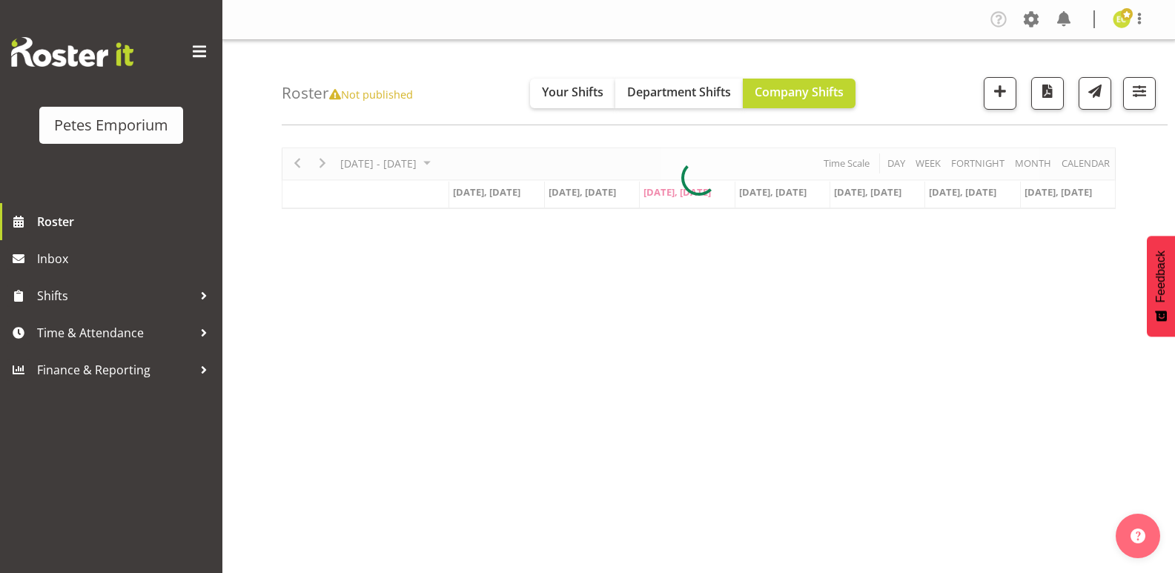 The width and height of the screenshot is (1175, 573). What do you see at coordinates (679, 93) in the screenshot?
I see `button: Department Shifts` at bounding box center [679, 93].